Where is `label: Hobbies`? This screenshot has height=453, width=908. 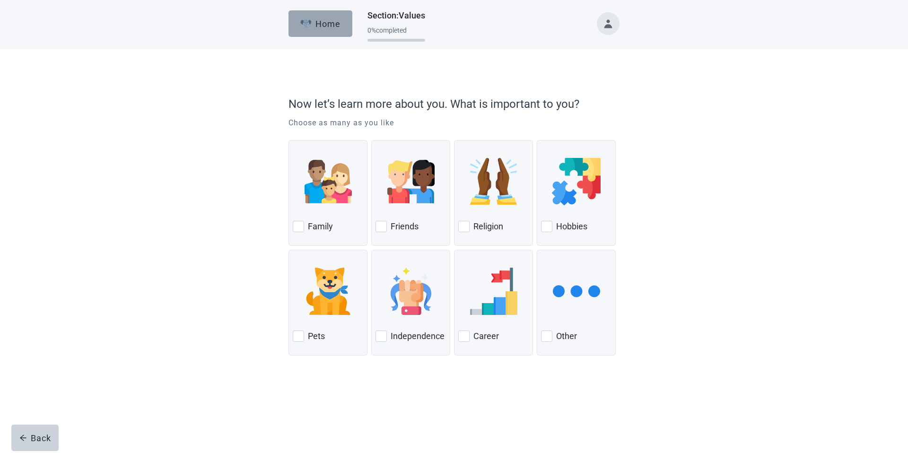
label: Hobbies is located at coordinates (572, 227).